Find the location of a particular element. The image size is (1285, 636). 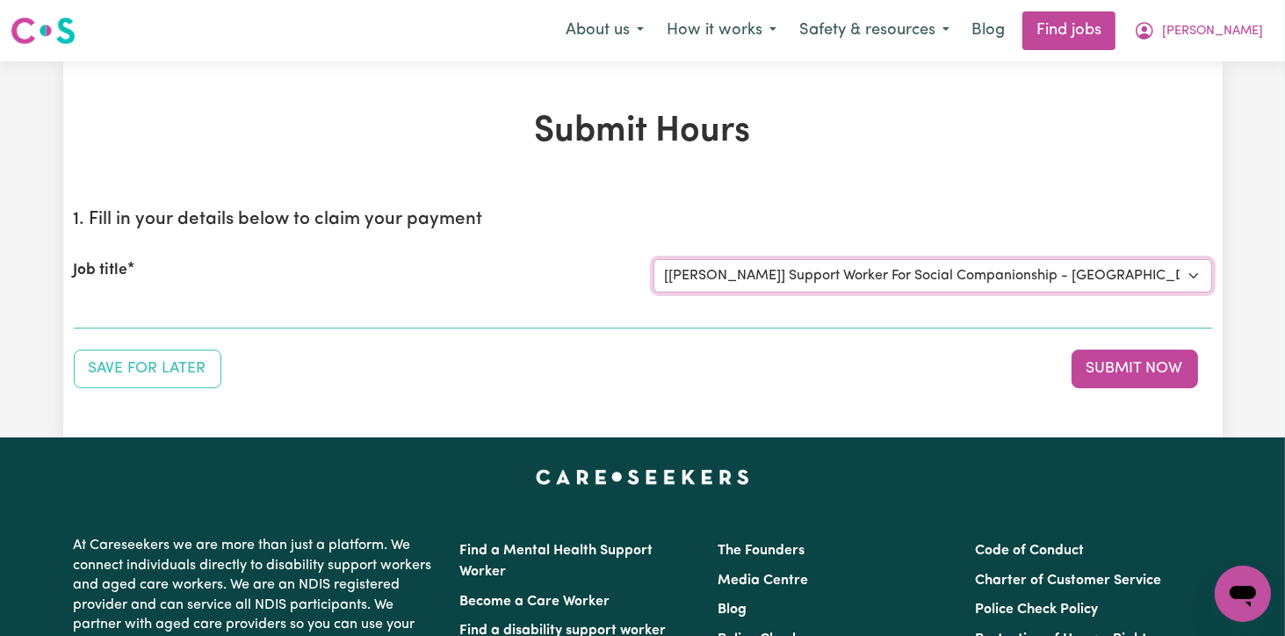

a: Careseekers logo is located at coordinates (43, 31).